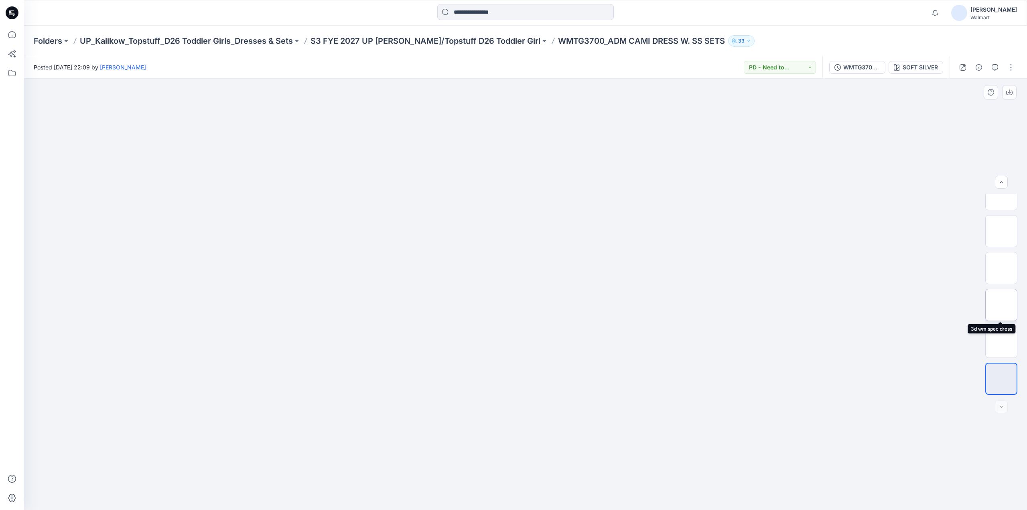  Describe the element at coordinates (857, 67) in the screenshot. I see `button: WMTG3700_ADM CAMI DRESS SET SHORT SS 9.25` at that location.